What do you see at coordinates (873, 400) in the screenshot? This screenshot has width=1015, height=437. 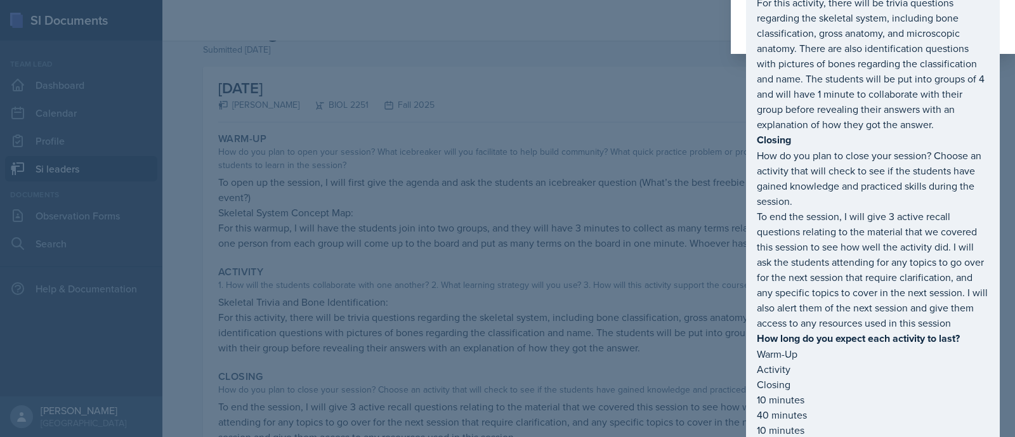 I see `p: 10 minutes` at bounding box center [873, 400].